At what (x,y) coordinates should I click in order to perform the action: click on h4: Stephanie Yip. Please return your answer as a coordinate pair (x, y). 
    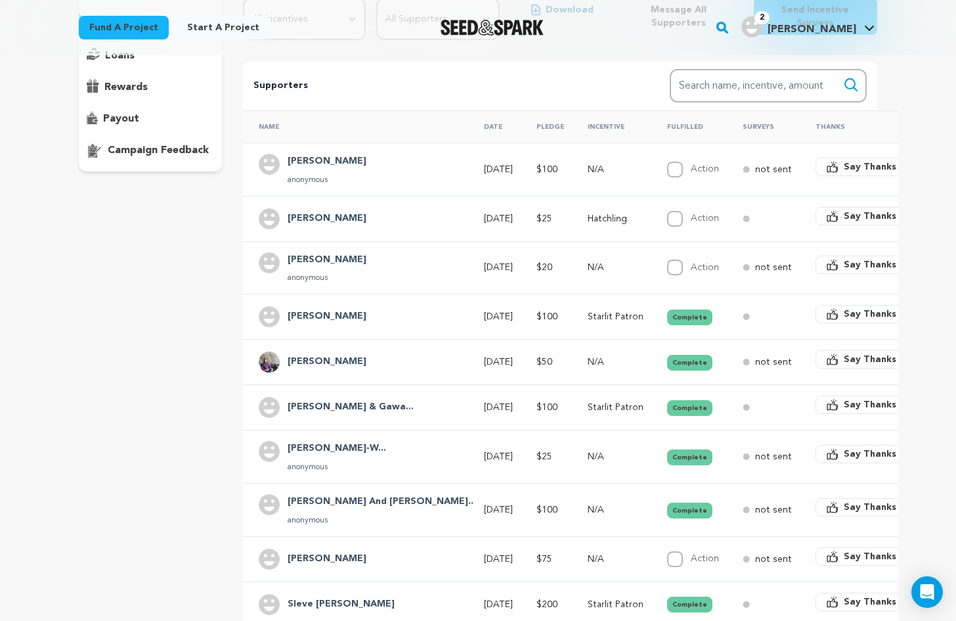
    Looking at the image, I should click on (327, 317).